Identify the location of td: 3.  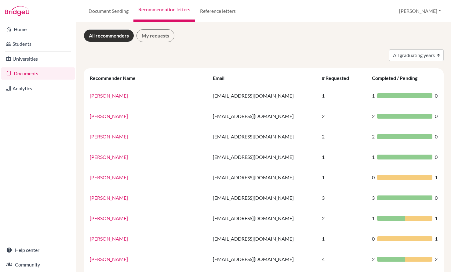
(343, 198).